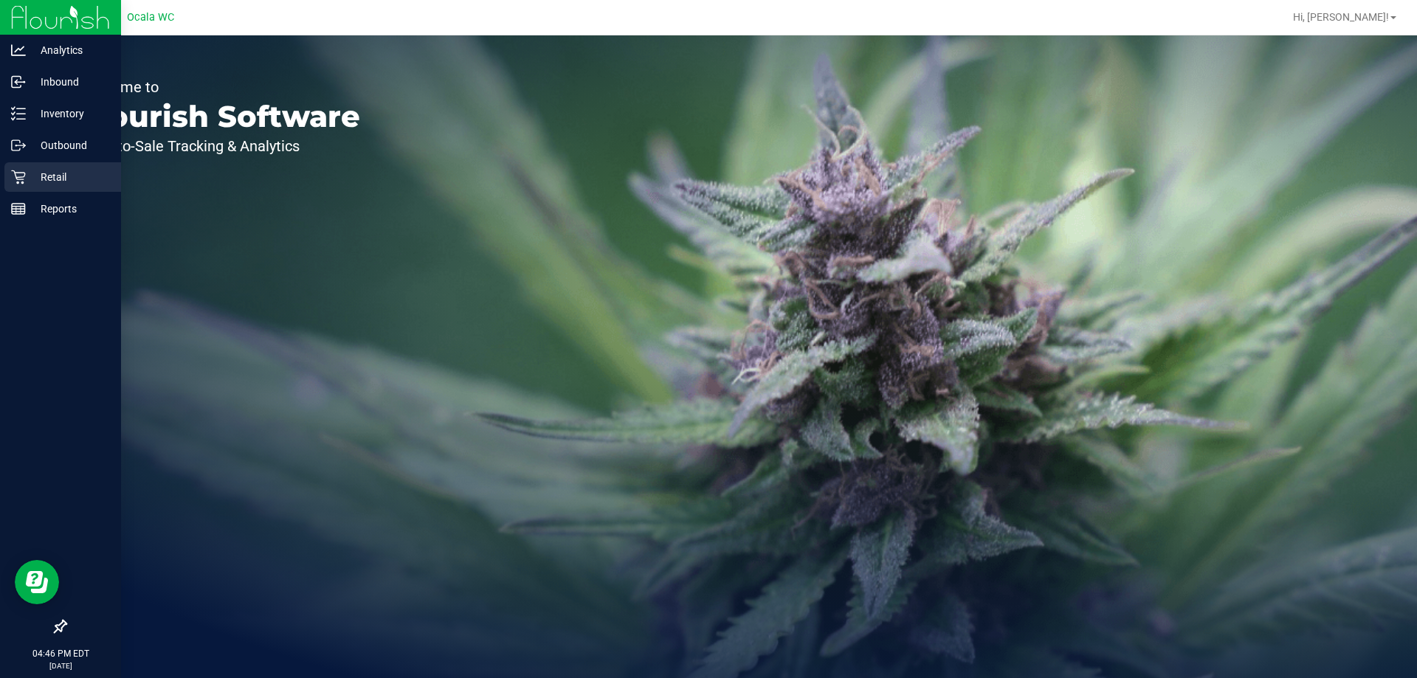 Image resolution: width=1417 pixels, height=678 pixels. I want to click on p: Inventory, so click(70, 114).